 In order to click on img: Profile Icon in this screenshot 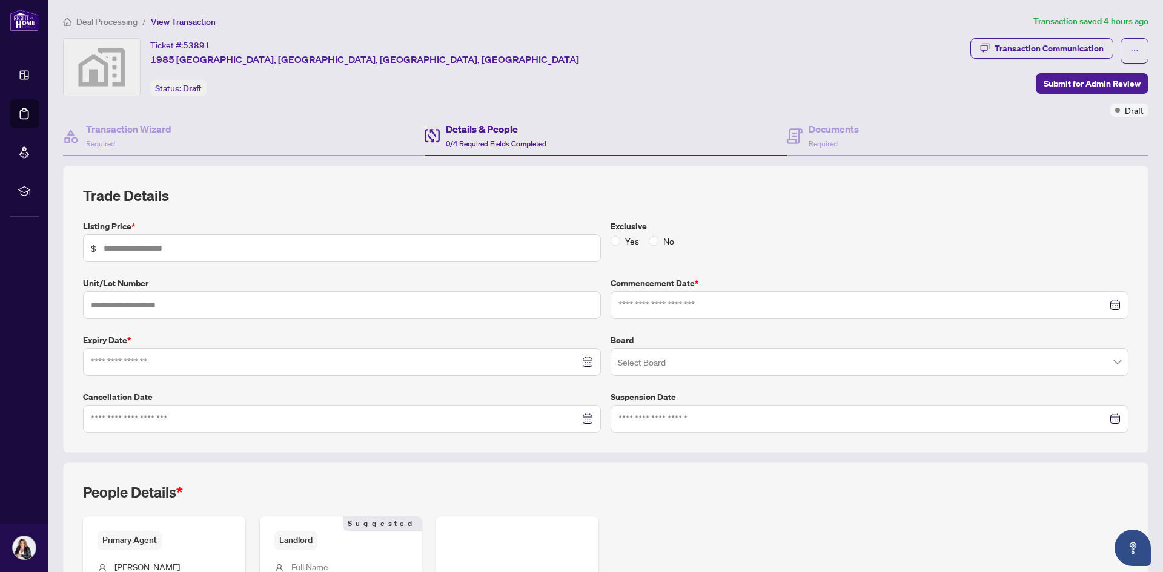, I will do `click(24, 548)`.